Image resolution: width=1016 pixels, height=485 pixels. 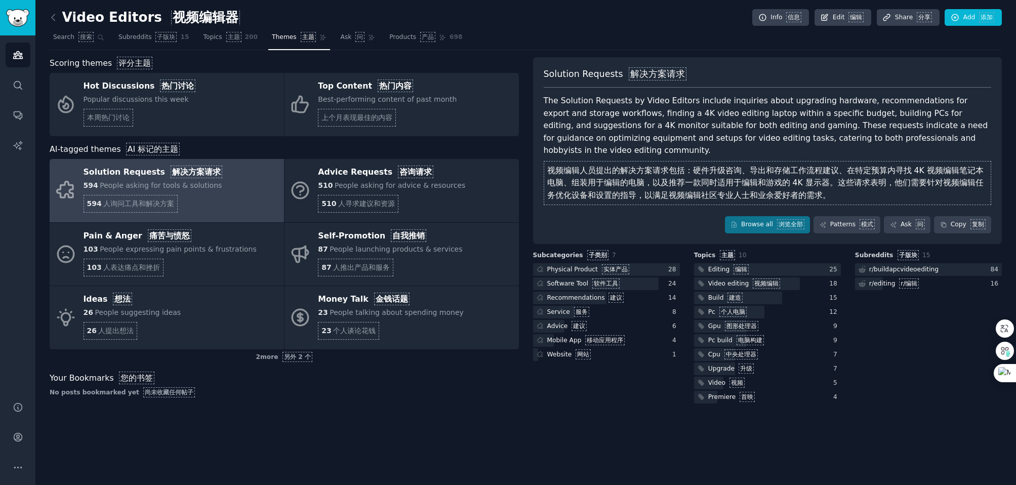 What do you see at coordinates (170, 236) in the screenshot?
I see `div: Pain & Anger` at bounding box center [170, 236].